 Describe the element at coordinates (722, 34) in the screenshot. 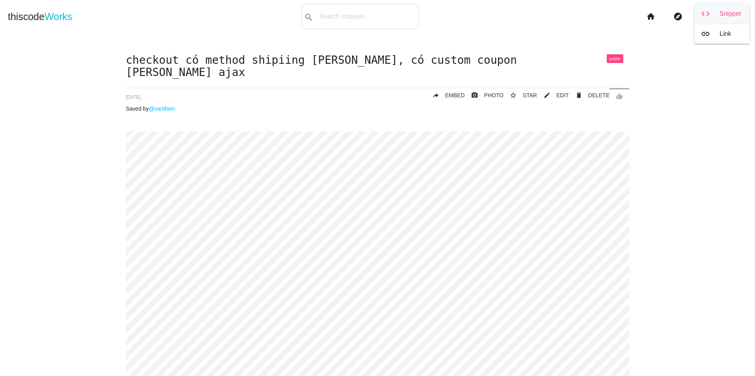

I see `a: linkLink` at that location.